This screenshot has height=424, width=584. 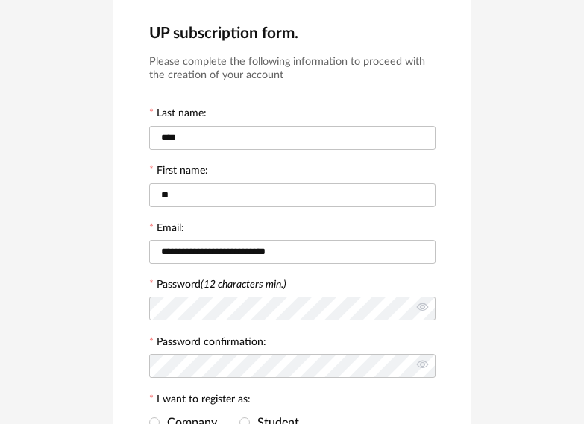 I want to click on h2: UP subscription form., so click(x=292, y=33).